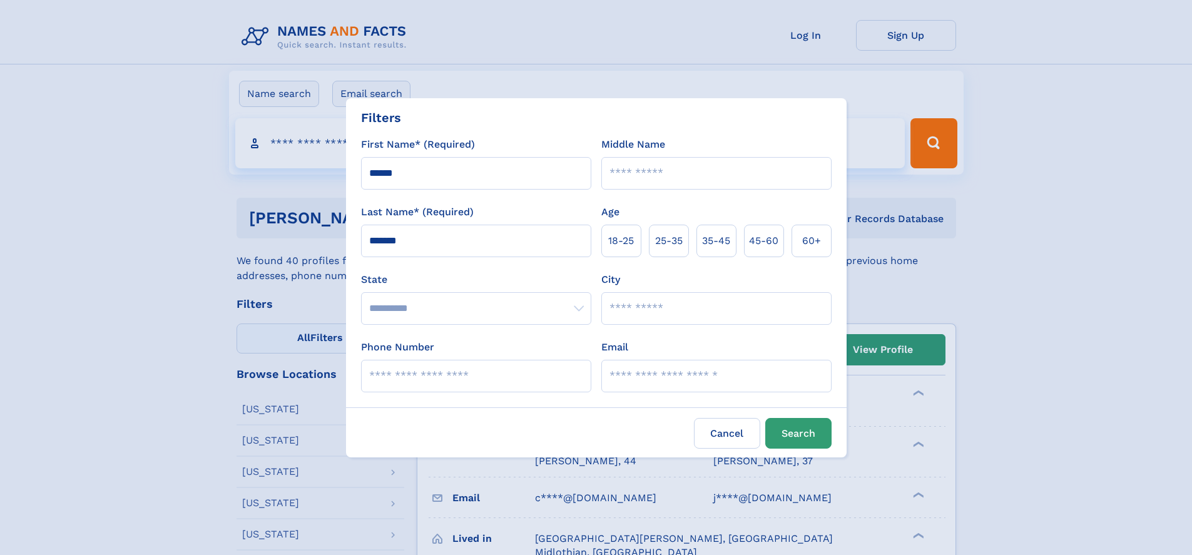 This screenshot has height=555, width=1192. I want to click on label: Phone Number, so click(397, 347).